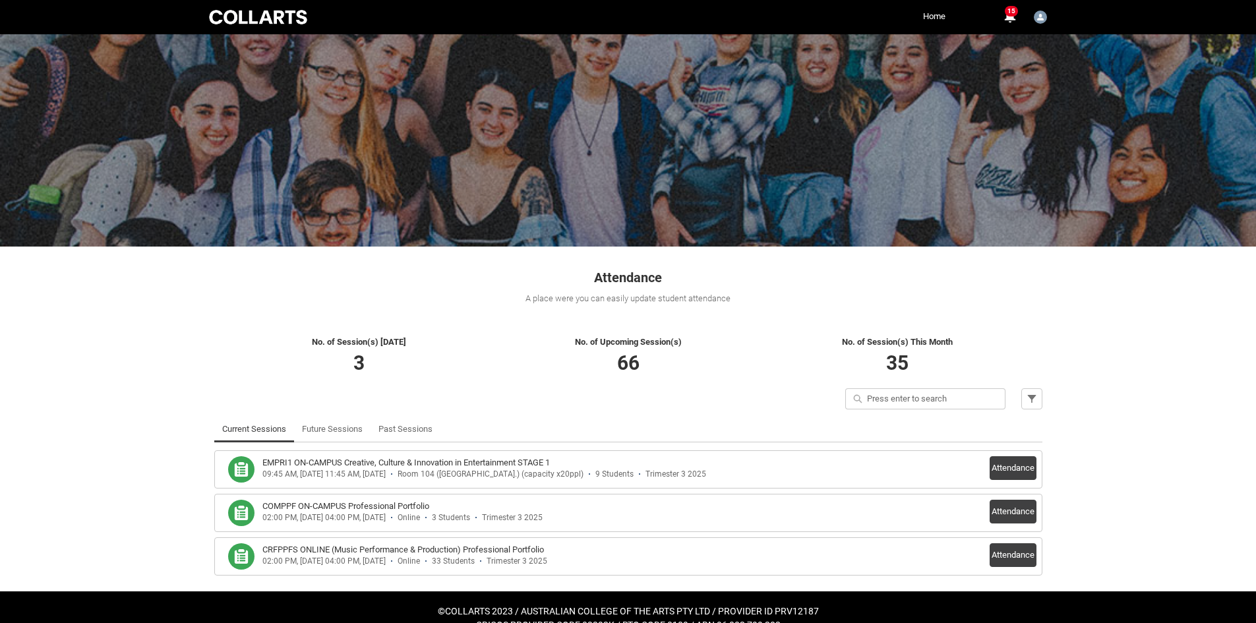 This screenshot has width=1256, height=623. Describe the element at coordinates (628, 341) in the screenshot. I see `span: No. of Upcoming Session(s)` at that location.